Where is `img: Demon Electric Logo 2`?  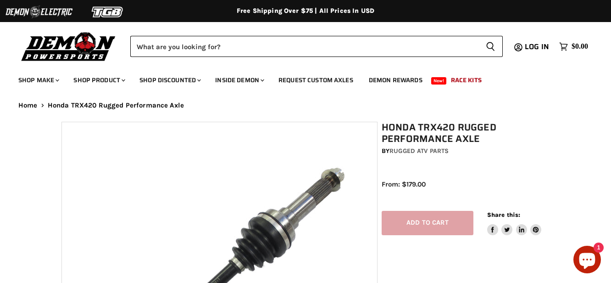 img: Demon Electric Logo 2 is located at coordinates (39, 12).